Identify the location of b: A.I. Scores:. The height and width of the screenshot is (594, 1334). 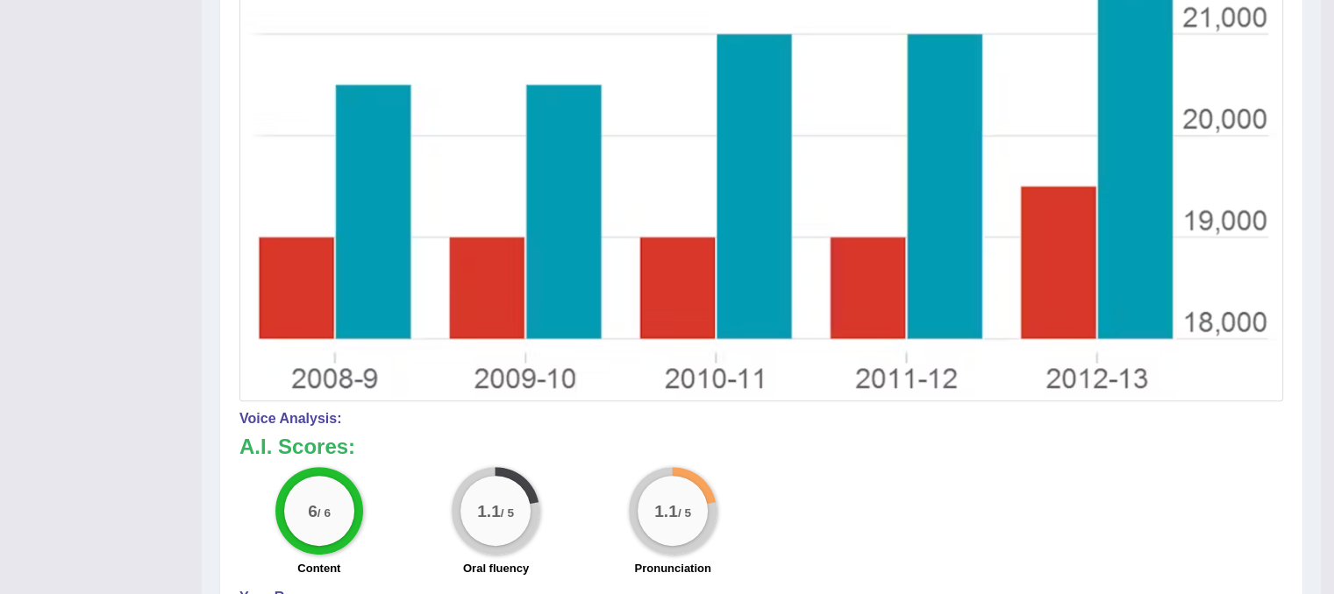
(297, 446).